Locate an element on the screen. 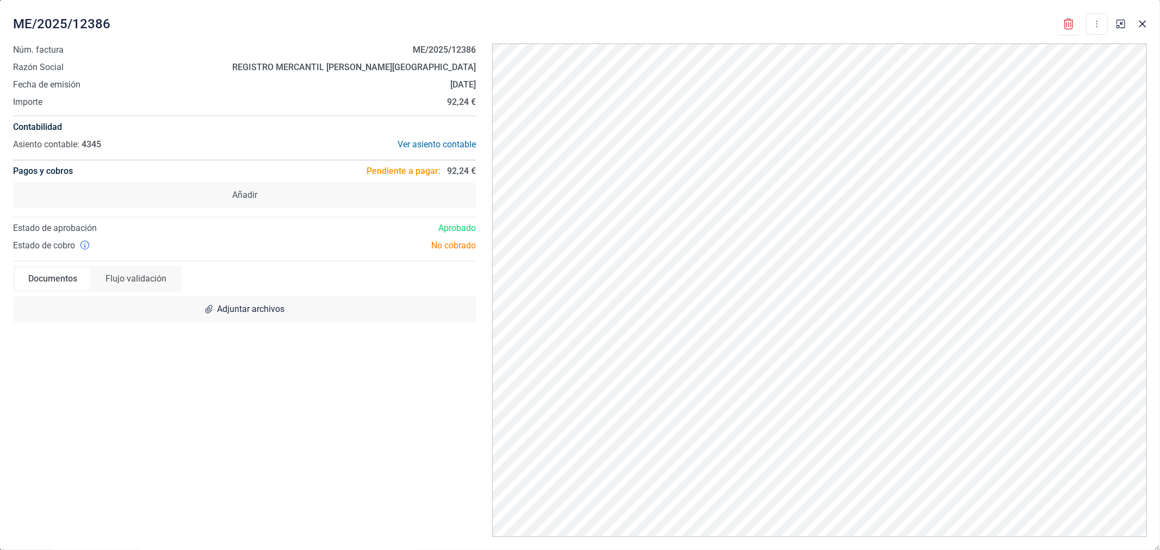 The width and height of the screenshot is (1160, 550). span: Añadir is located at coordinates (245, 195).